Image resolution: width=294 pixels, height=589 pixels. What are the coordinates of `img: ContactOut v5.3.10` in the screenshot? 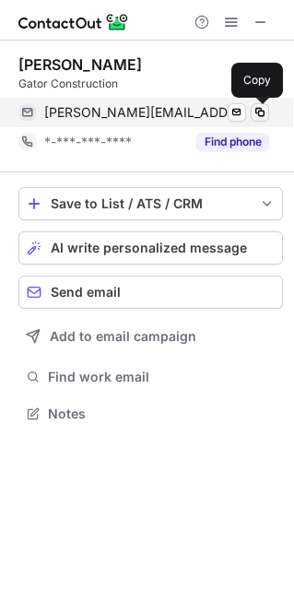 It's located at (74, 22).